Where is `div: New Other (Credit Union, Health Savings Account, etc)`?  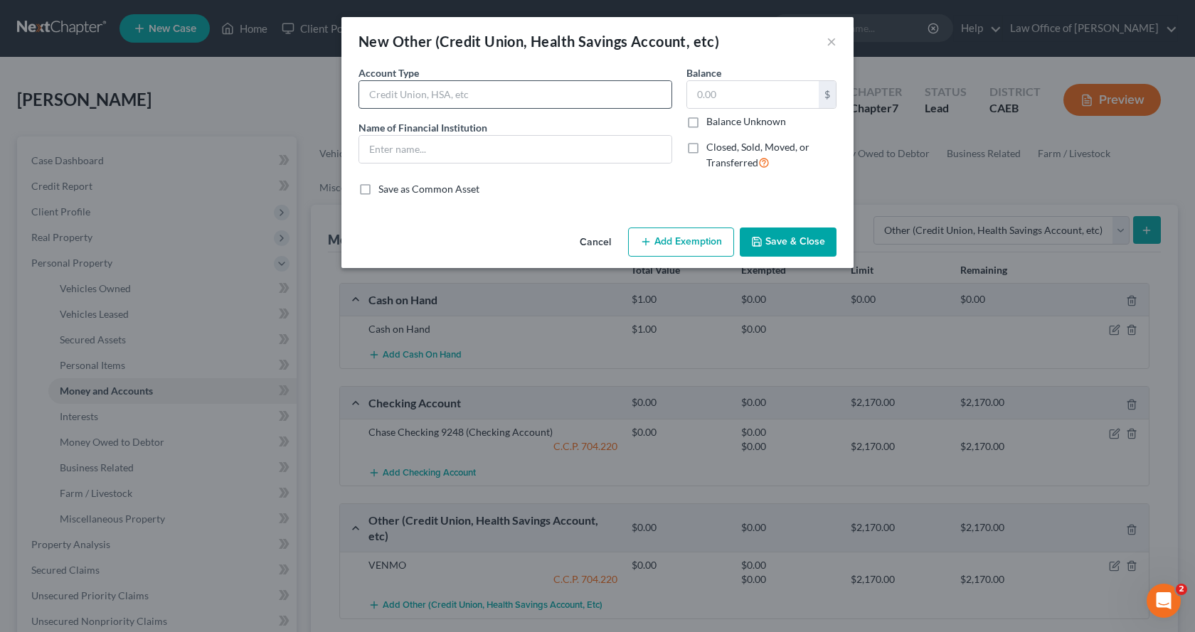
div: New Other (Credit Union, Health Savings Account, etc) is located at coordinates (538, 41).